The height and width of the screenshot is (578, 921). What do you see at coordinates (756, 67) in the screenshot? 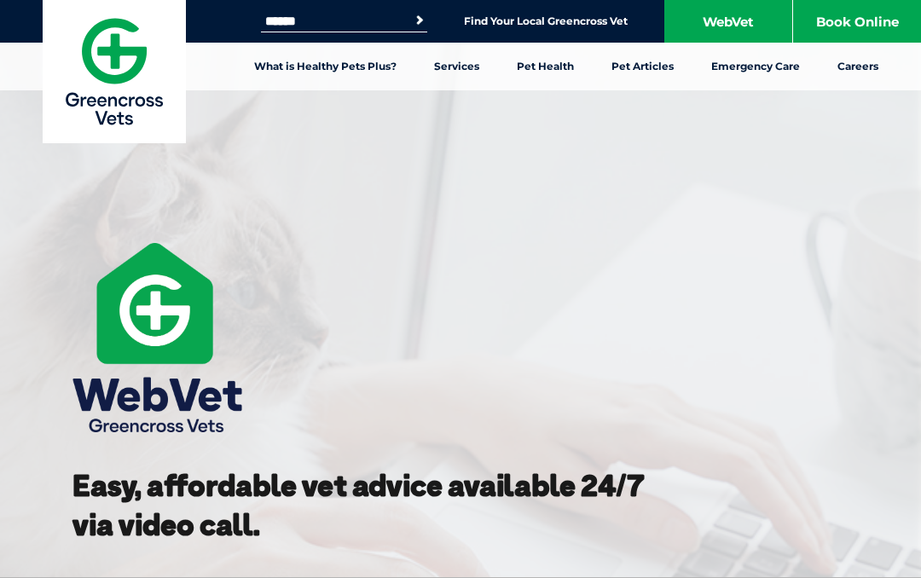
I see `a: Emergency Care` at bounding box center [756, 67].